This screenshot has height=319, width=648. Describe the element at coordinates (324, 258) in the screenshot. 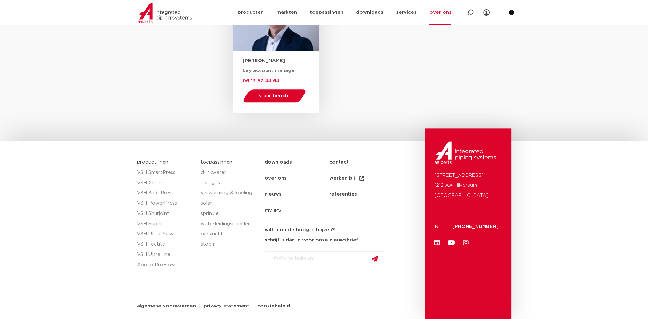

I see `input: info@emailadres.nl` at that location.